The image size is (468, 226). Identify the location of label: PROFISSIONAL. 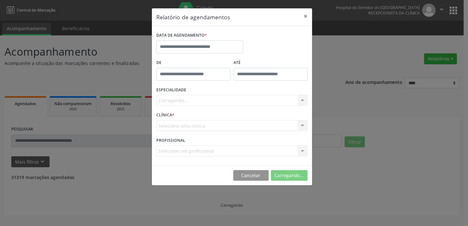
(171, 140).